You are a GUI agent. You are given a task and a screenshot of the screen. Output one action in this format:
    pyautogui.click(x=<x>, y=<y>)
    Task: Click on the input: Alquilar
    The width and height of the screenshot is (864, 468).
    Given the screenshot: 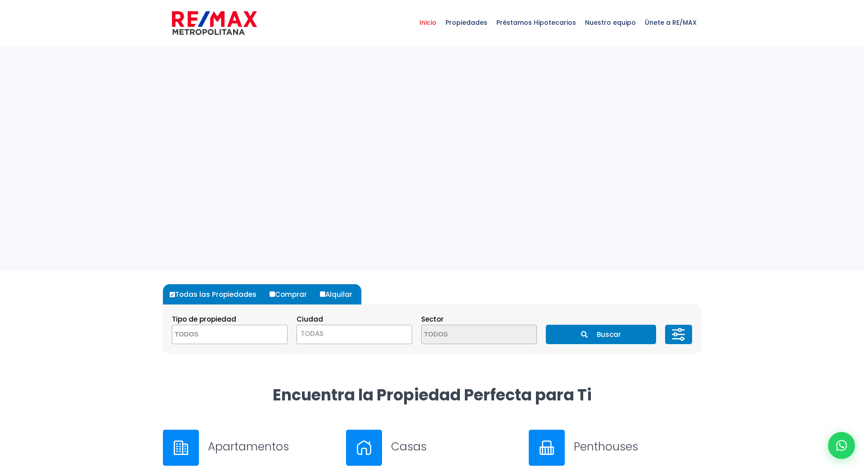 What is the action you would take?
    pyautogui.click(x=323, y=294)
    